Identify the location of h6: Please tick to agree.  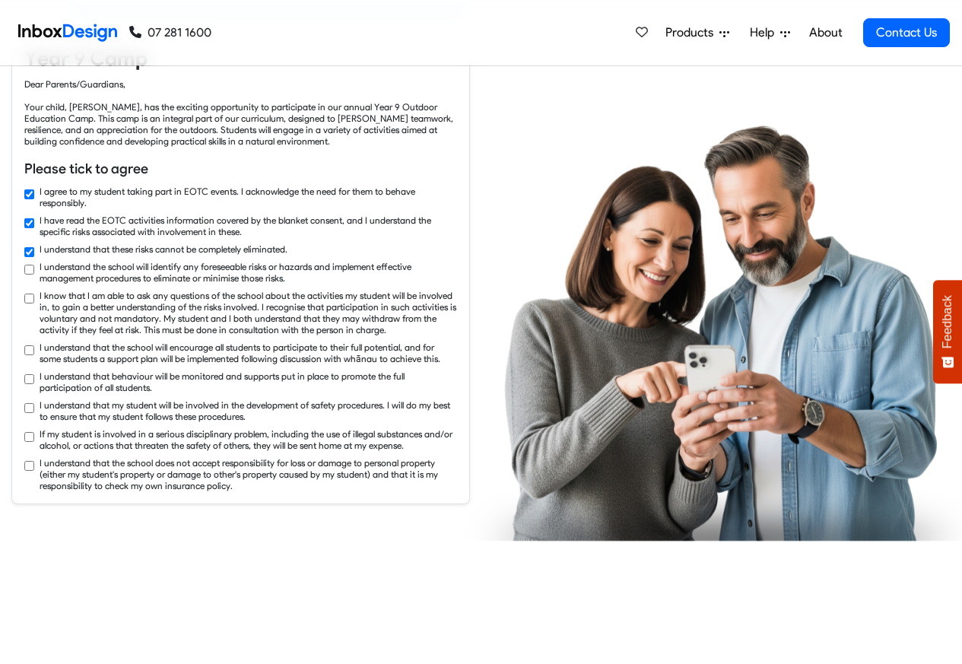
(240, 169).